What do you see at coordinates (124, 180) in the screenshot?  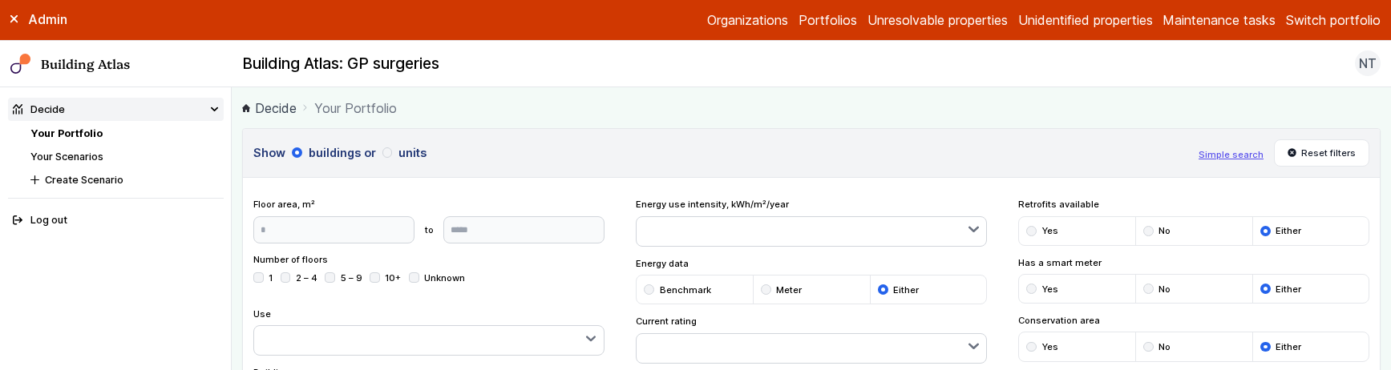 I see `button: Create Scenario` at bounding box center [124, 180].